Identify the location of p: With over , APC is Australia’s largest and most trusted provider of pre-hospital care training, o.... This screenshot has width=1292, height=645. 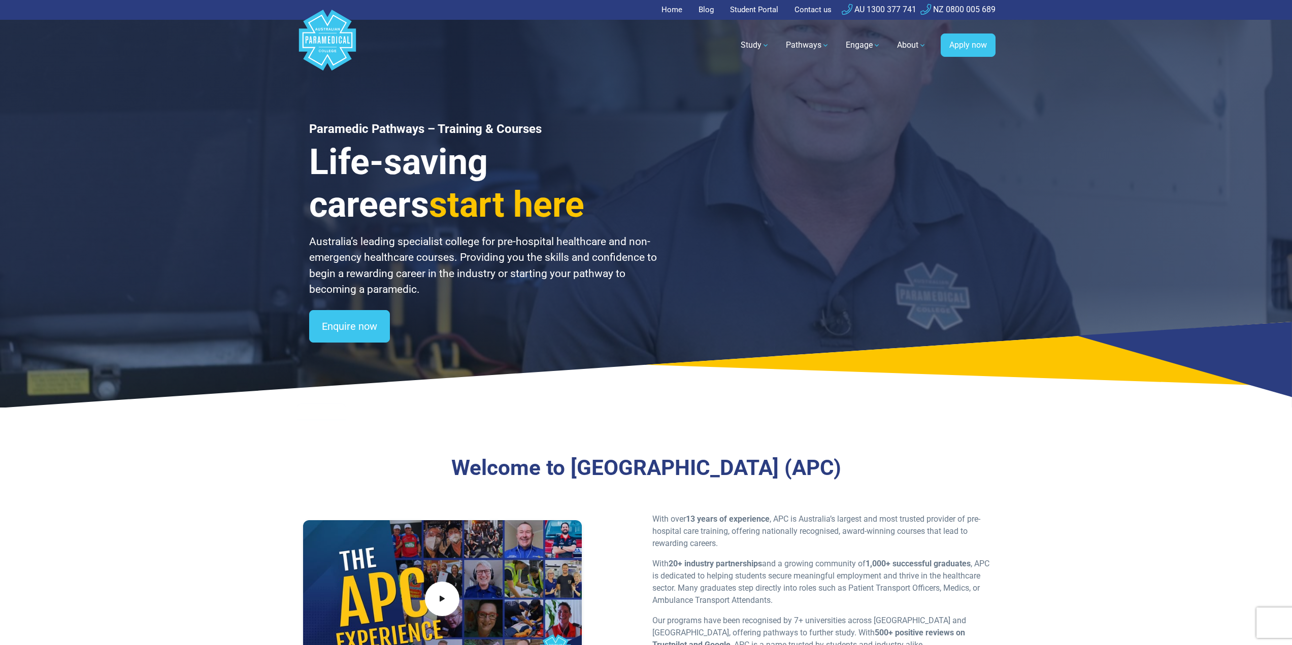
(821, 532).